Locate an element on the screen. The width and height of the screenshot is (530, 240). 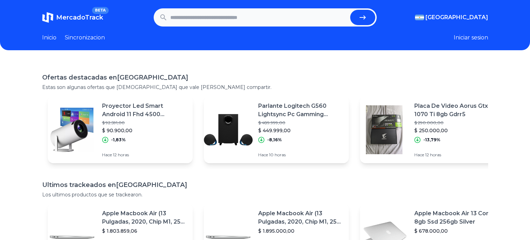
p: Apple Macbook Air 13 Core I5 8gb Ssd 256gb Silver is located at coordinates (457, 217).